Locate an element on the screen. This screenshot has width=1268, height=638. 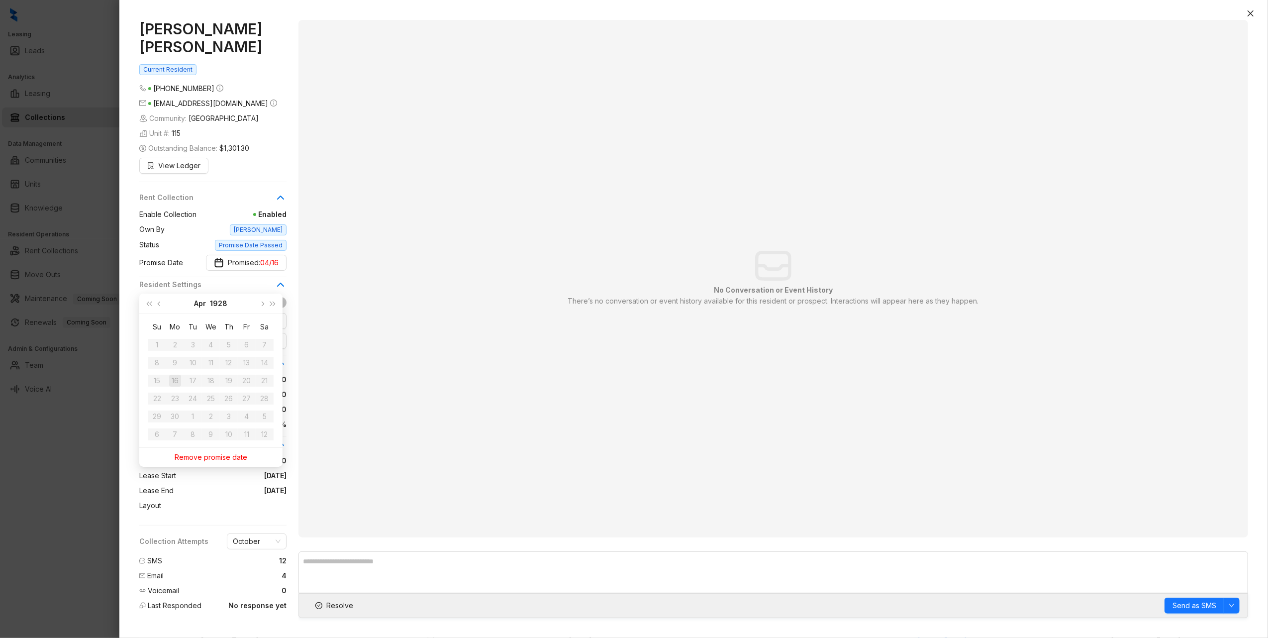
span: Enable Collection is located at coordinates (168, 214).